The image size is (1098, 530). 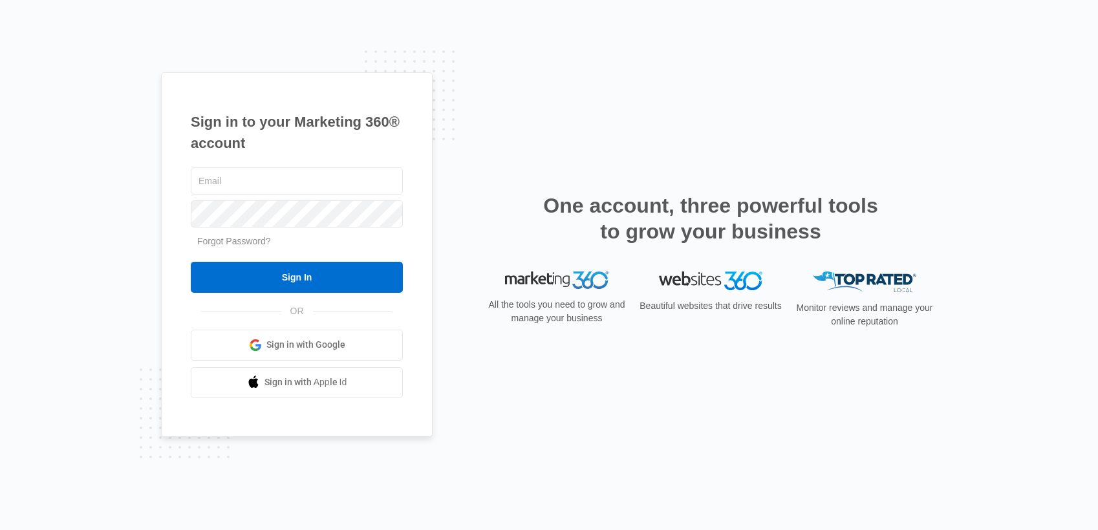 I want to click on span: Sign in with Apple Id, so click(x=306, y=382).